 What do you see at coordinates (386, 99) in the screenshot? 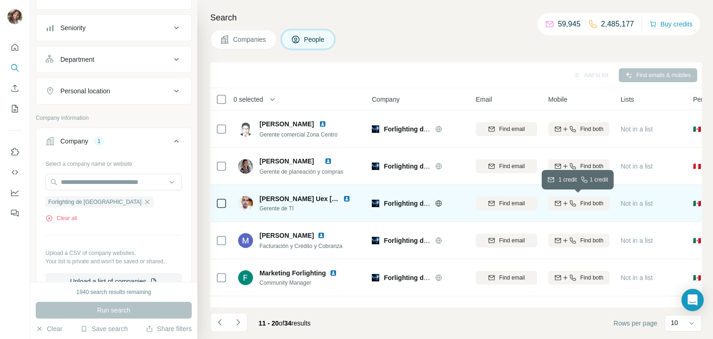
I see `span: Company` at bounding box center [386, 99].